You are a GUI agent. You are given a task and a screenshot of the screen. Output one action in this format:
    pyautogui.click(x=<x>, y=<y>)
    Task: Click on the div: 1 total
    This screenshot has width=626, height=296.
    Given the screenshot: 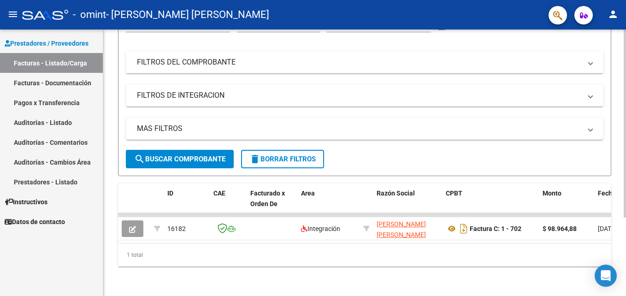 What is the action you would take?
    pyautogui.click(x=365, y=255)
    